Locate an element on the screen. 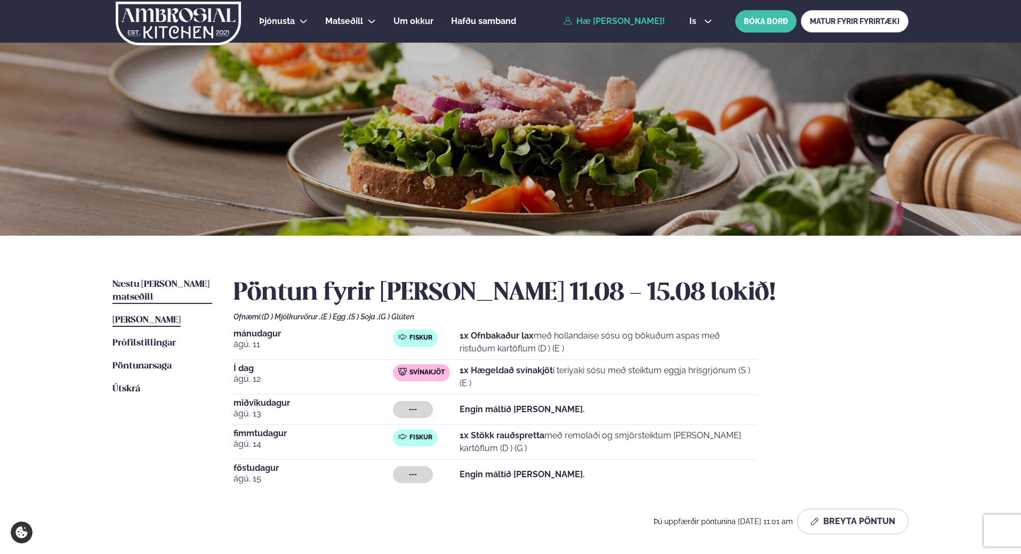 The image size is (1021, 554). span: (E ) Egg , is located at coordinates (335, 317).